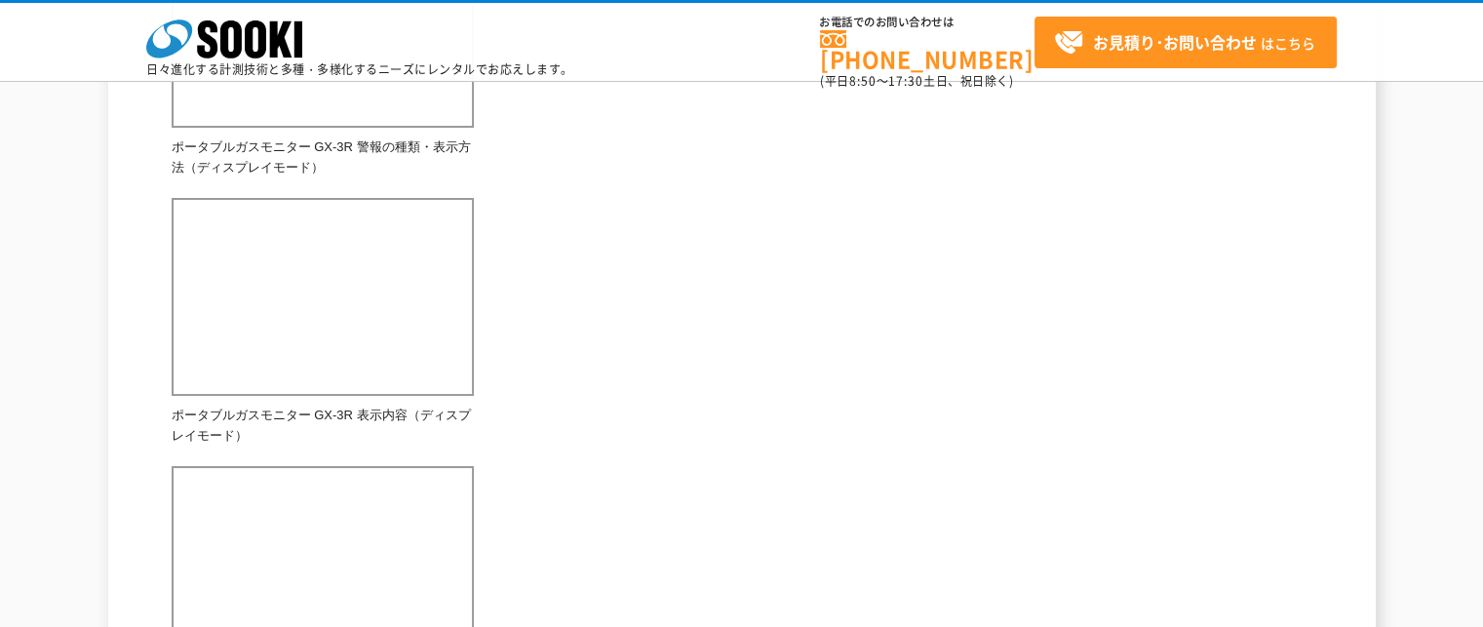  Describe the element at coordinates (1186, 42) in the screenshot. I see `a: お見積り･お問い合わせはこちら` at that location.